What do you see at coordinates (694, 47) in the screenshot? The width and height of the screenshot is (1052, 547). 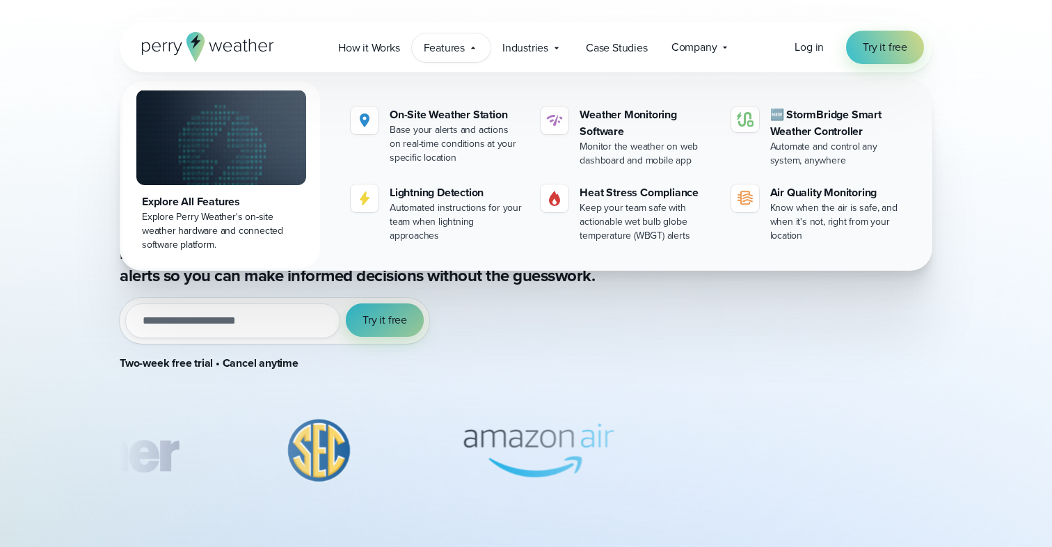 I see `span: Company` at bounding box center [694, 47].